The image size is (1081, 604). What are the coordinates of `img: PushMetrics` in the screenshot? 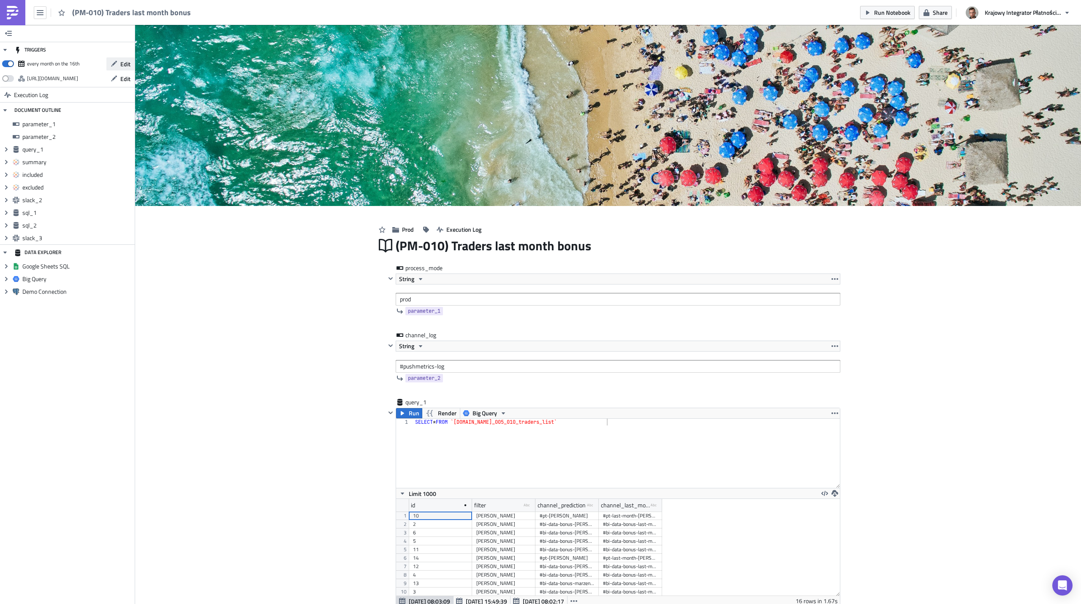 It's located at (13, 13).